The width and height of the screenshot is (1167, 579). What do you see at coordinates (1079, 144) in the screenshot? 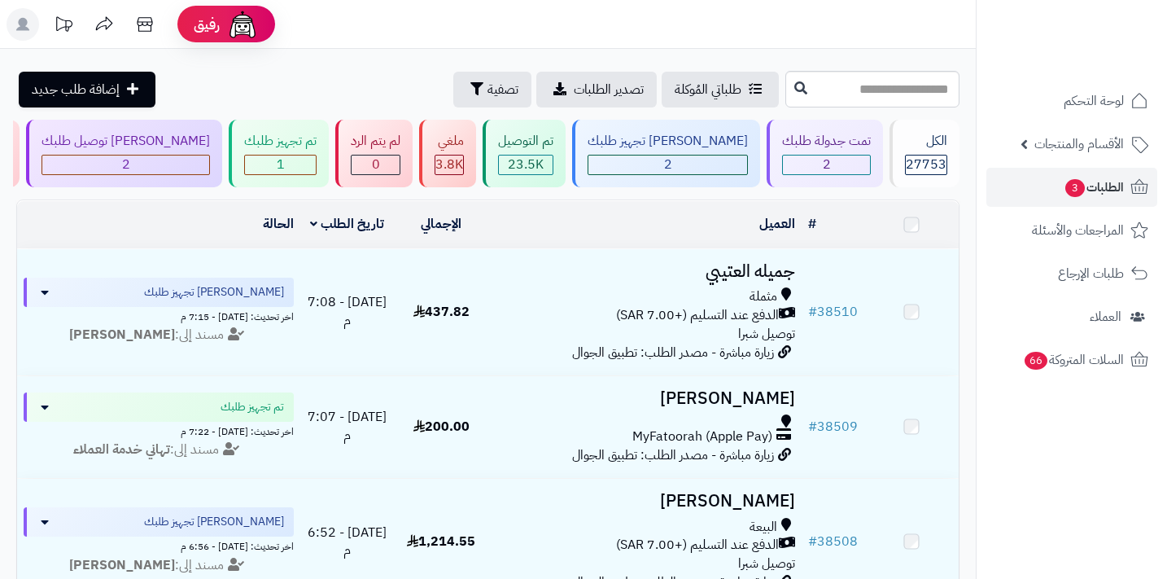
I see `span: الأقسام والمنتجات` at bounding box center [1079, 144].